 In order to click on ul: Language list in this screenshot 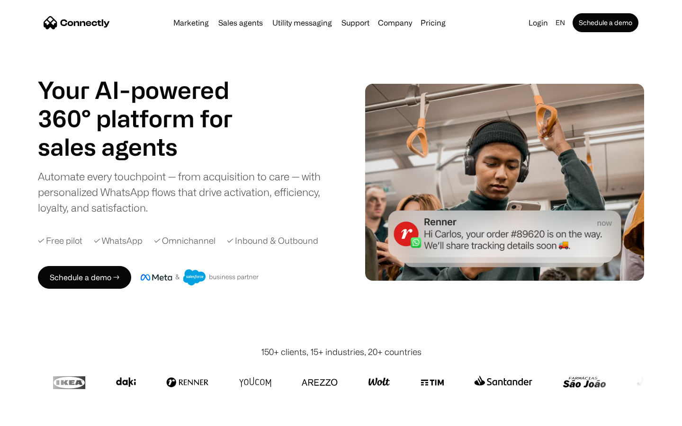, I will do `click(38, 416)`.